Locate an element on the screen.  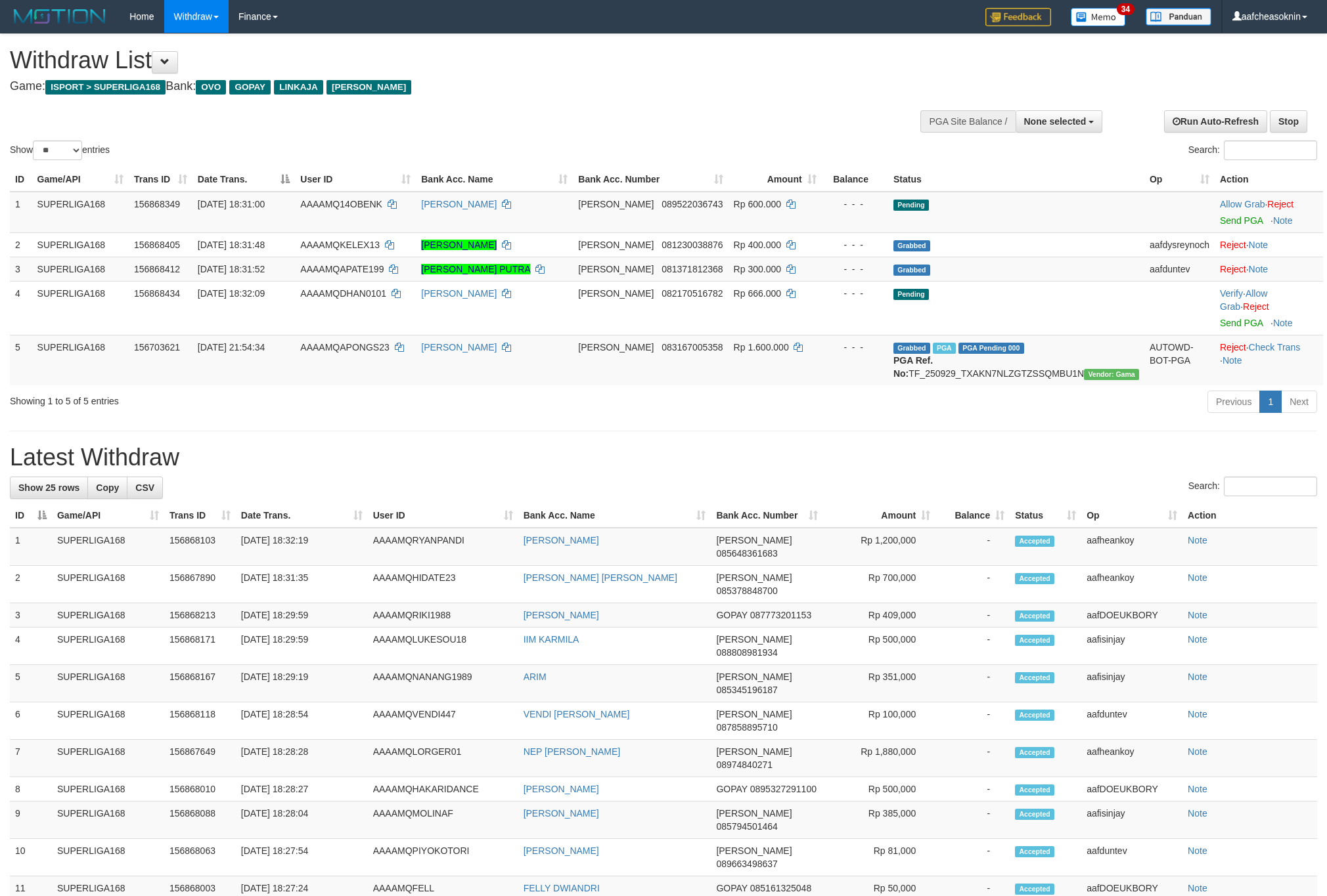
th: Date Trans.: activate to sort column descending is located at coordinates (243, 179).